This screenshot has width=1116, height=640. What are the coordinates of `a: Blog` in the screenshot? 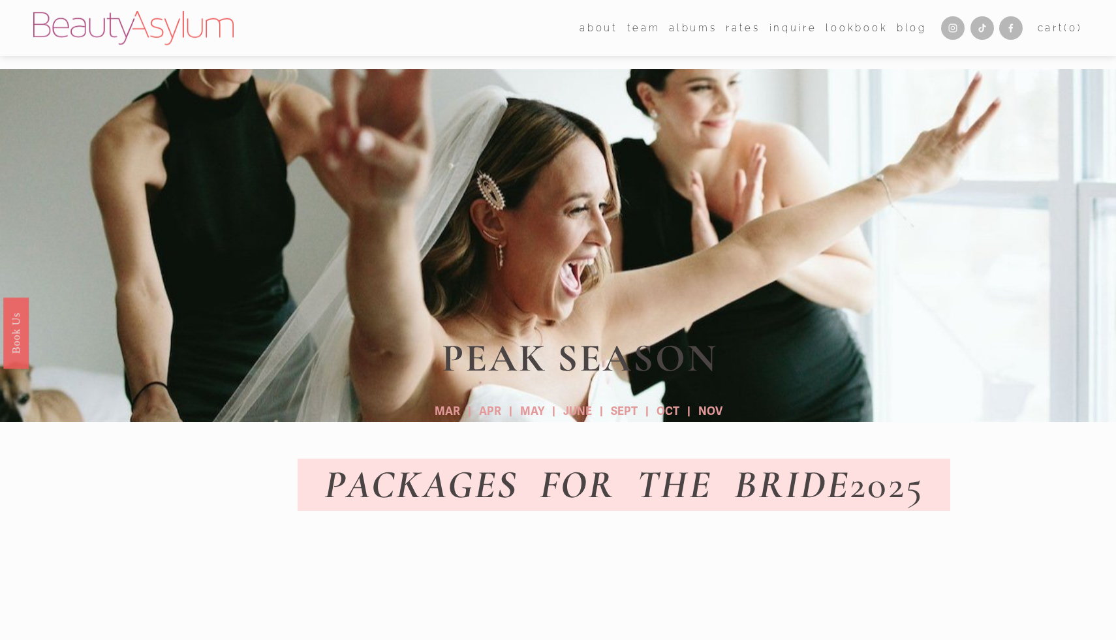 It's located at (911, 28).